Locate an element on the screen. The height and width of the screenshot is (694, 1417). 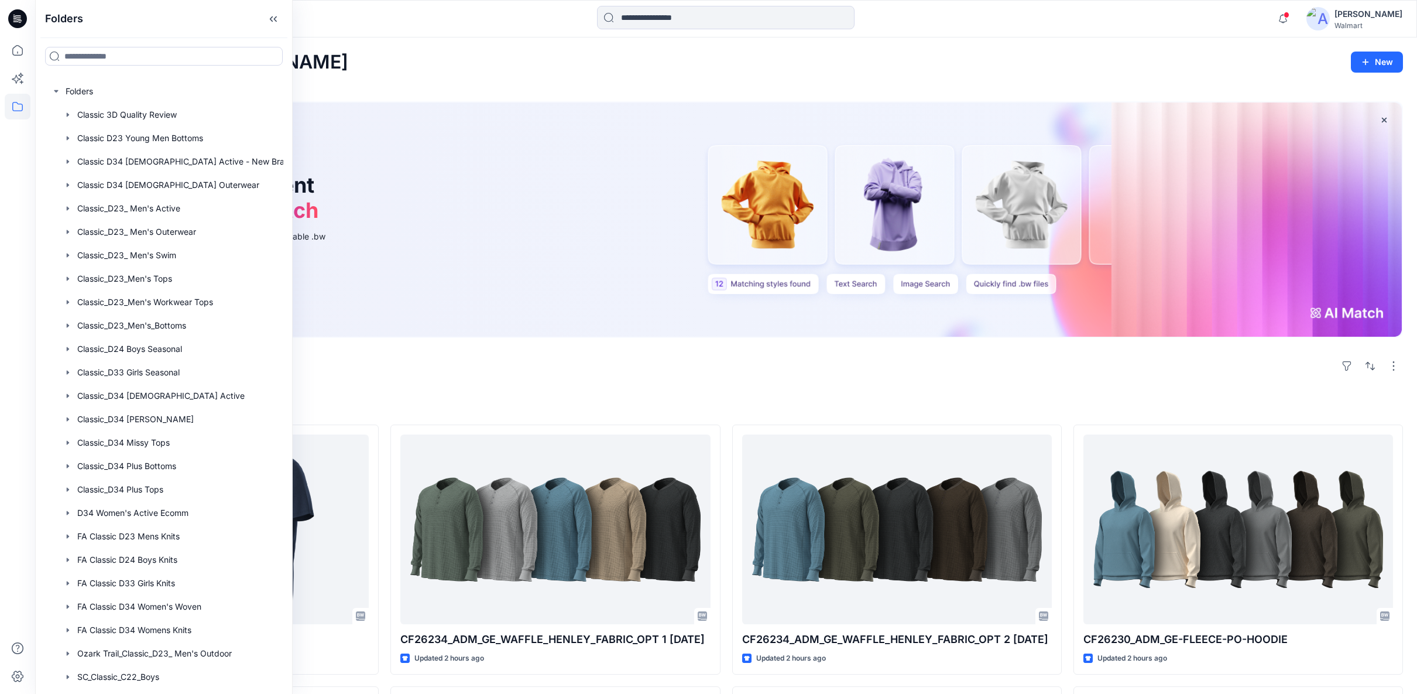
p: CF26230_ADM_GE-FLEECE-PO-HOODIE is located at coordinates (1238, 639).